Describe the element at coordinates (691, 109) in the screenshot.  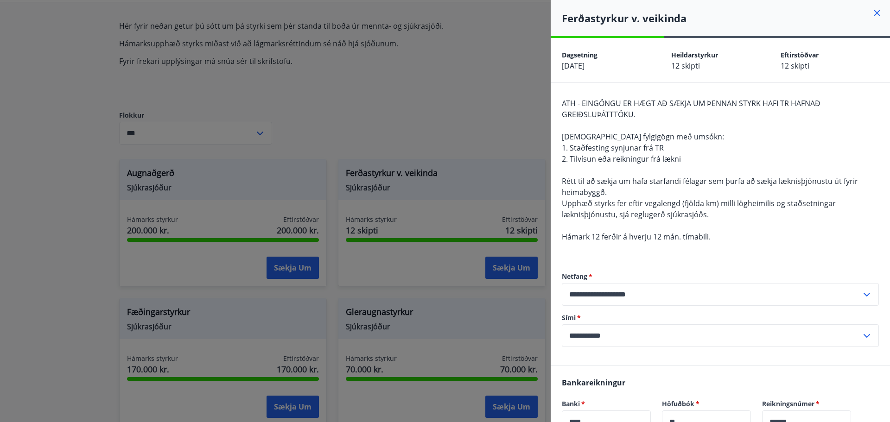
I see `span: ATH - EINGÖNGU ER HÆGT AÐ SÆKJA UM ÞENNAN STYRK HAFI TR HAFNAÐ GREIÐSLUÞÁTTTÖKU.` at that location.